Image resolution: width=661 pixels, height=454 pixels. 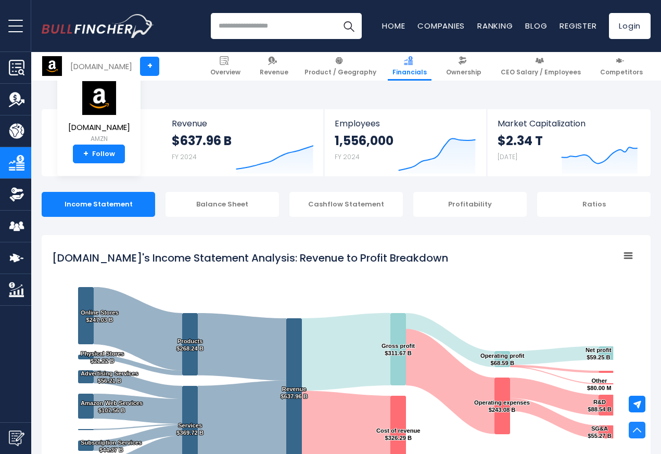 I want to click on a: Register, so click(x=578, y=25).